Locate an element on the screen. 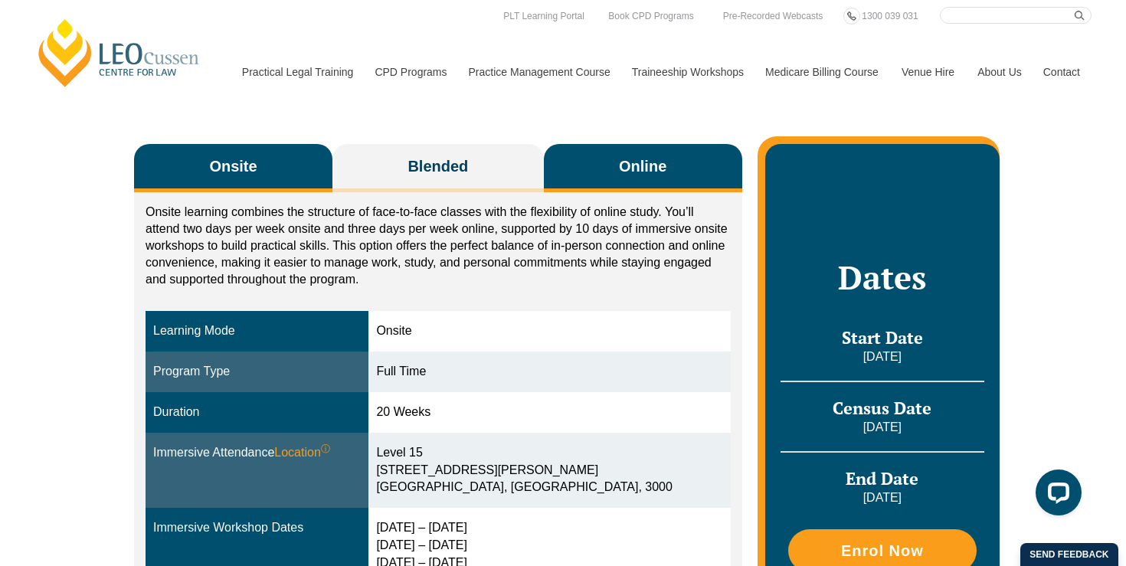  button: Open LiveChat chat widget is located at coordinates (35, 29).